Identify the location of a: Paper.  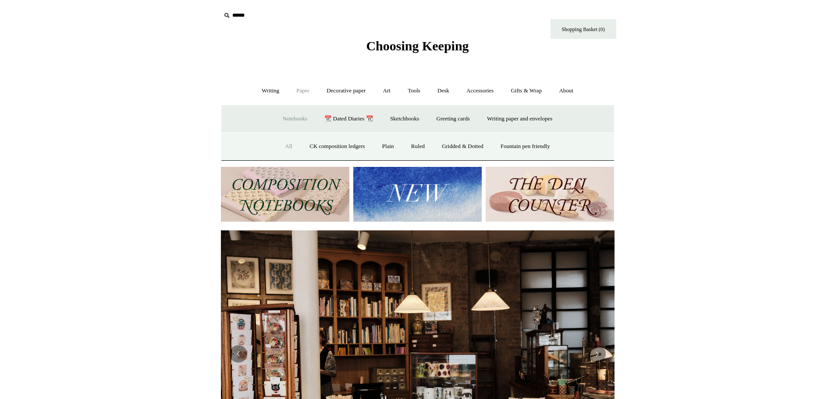
(303, 91).